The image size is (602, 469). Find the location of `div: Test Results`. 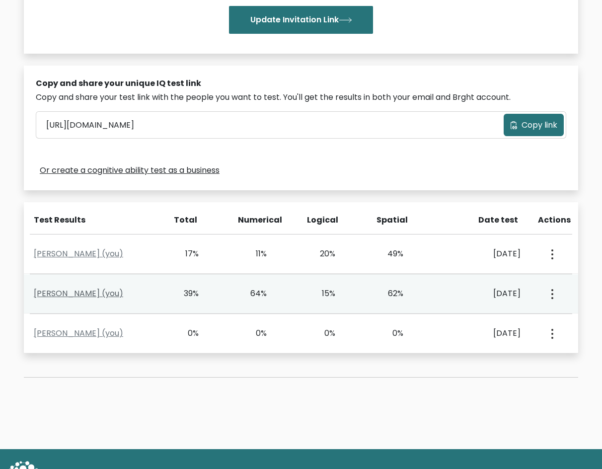

div: Test Results is located at coordinates (95, 220).